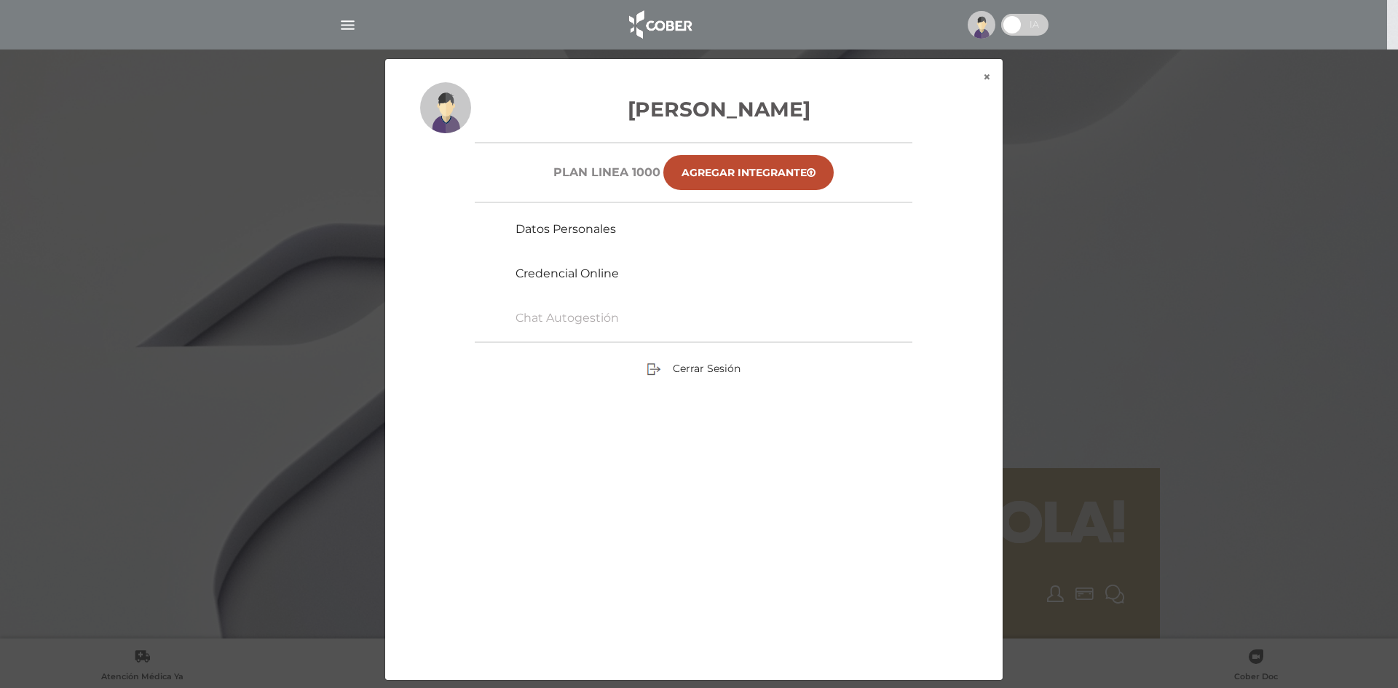 Image resolution: width=1398 pixels, height=688 pixels. Describe the element at coordinates (706, 368) in the screenshot. I see `span: Cerrar Sesión` at that location.